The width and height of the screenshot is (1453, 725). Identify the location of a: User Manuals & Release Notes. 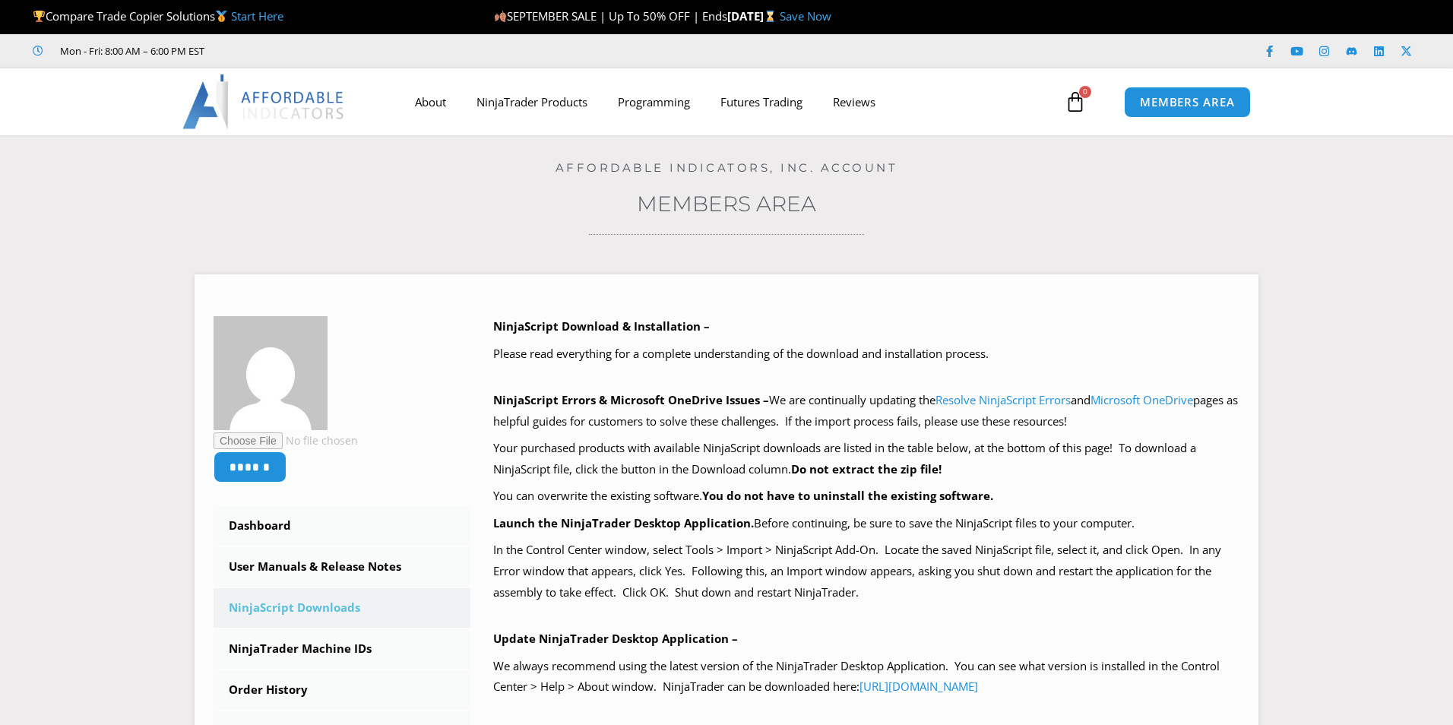
(342, 567).